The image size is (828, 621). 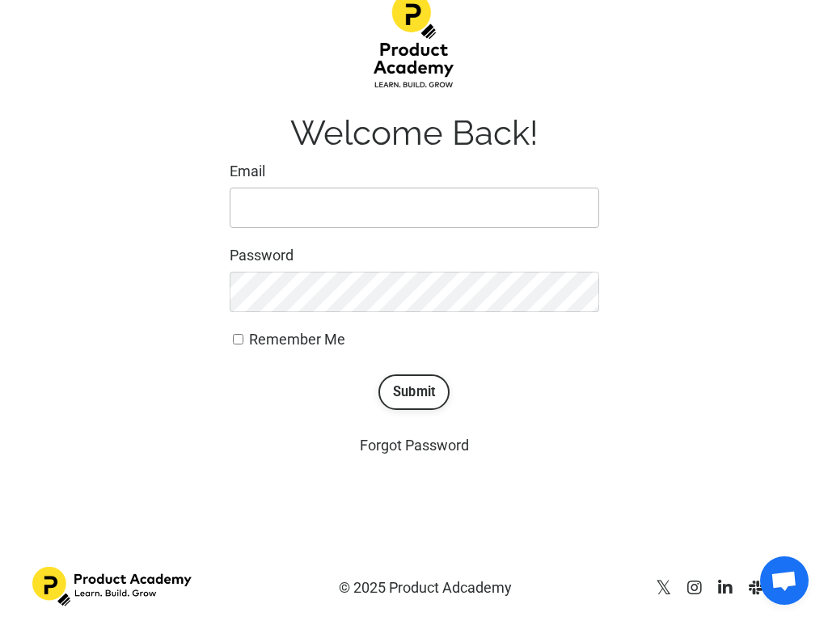 I want to click on span: Remember Me, so click(x=297, y=339).